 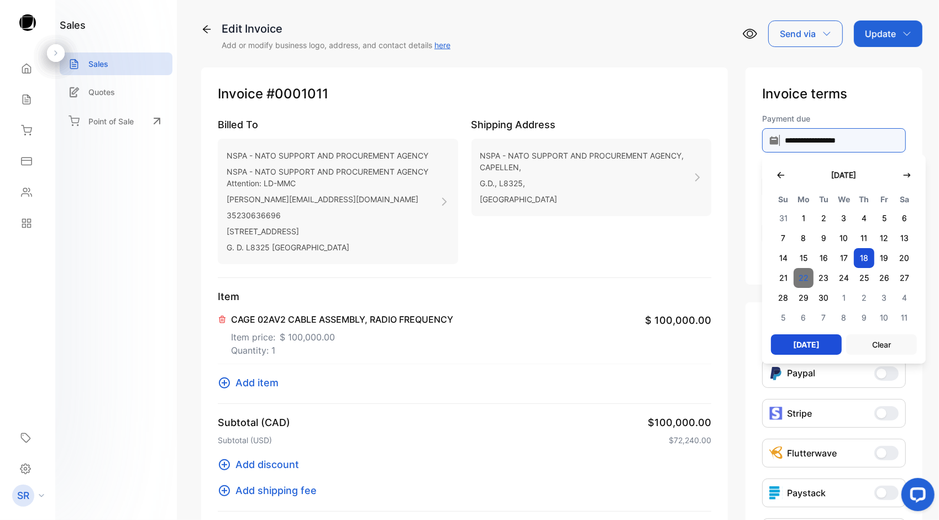 What do you see at coordinates (904, 199) in the screenshot?
I see `span: Sa` at bounding box center [904, 199].